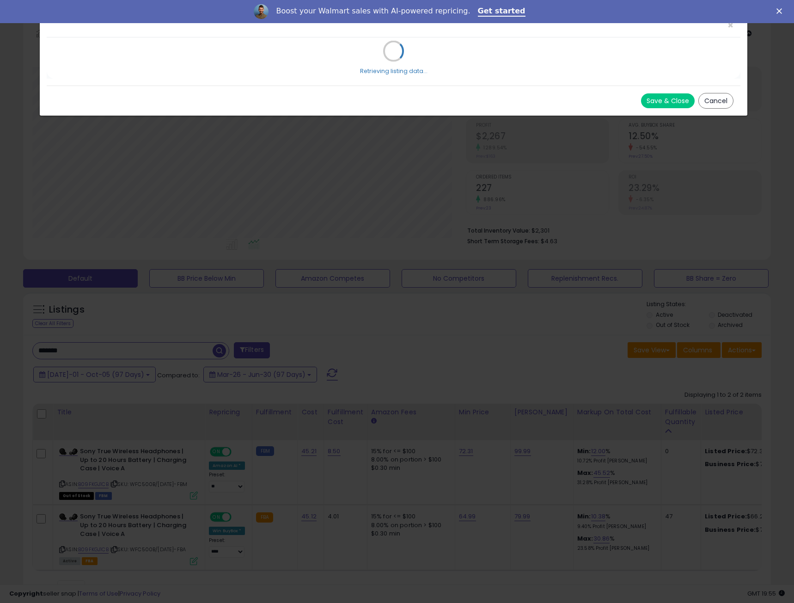 The image size is (794, 603). Describe the element at coordinates (668, 101) in the screenshot. I see `button: Save & Close` at that location.